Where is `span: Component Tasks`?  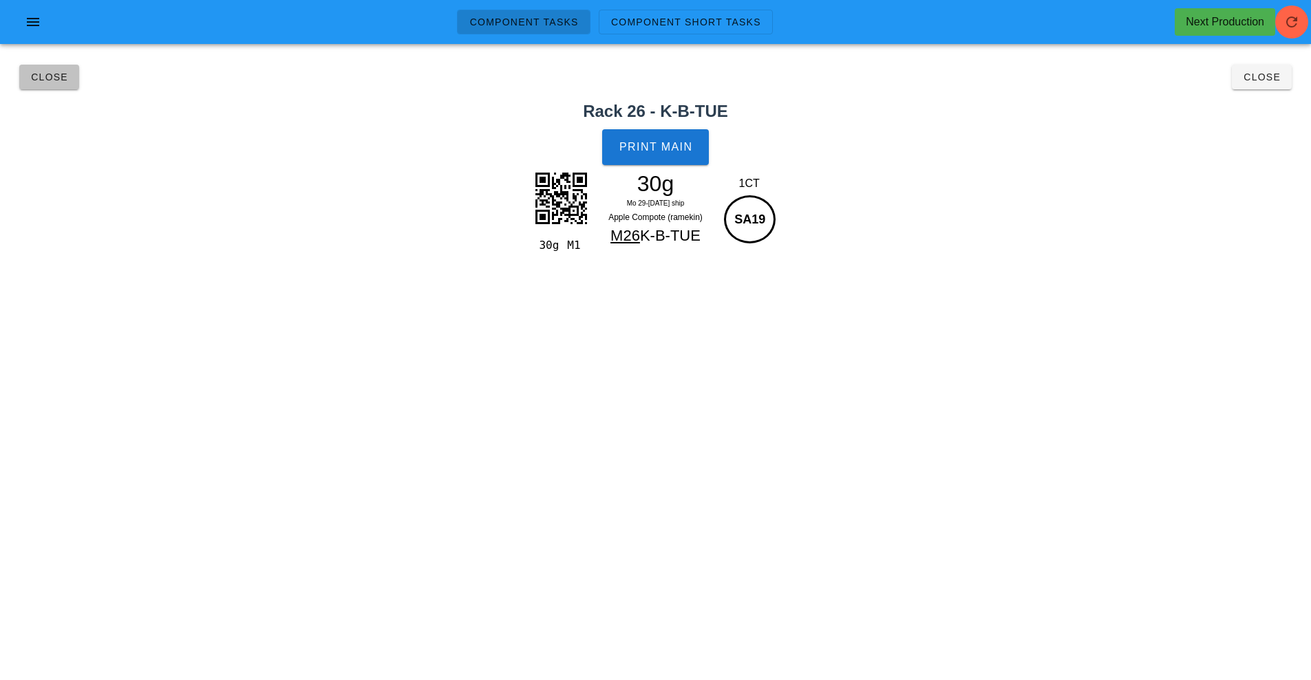 span: Component Tasks is located at coordinates (523, 22).